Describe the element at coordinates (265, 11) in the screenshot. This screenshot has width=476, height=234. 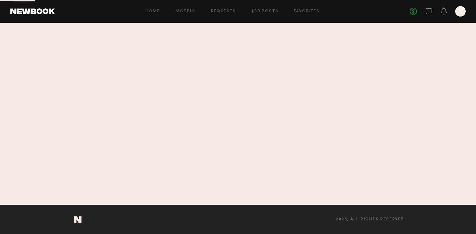
I see `a: Job Posts` at that location.